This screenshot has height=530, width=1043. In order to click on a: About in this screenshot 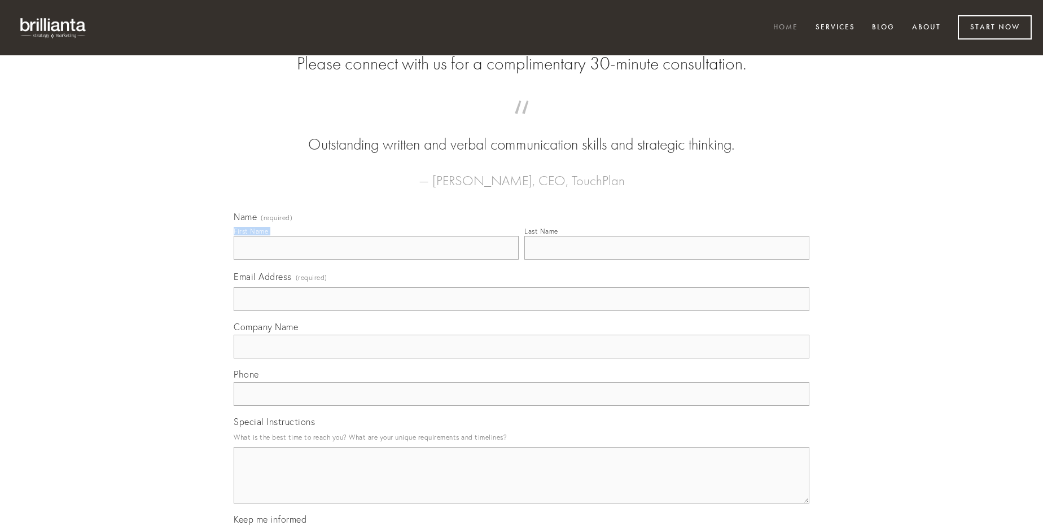, I will do `click(926, 28)`.